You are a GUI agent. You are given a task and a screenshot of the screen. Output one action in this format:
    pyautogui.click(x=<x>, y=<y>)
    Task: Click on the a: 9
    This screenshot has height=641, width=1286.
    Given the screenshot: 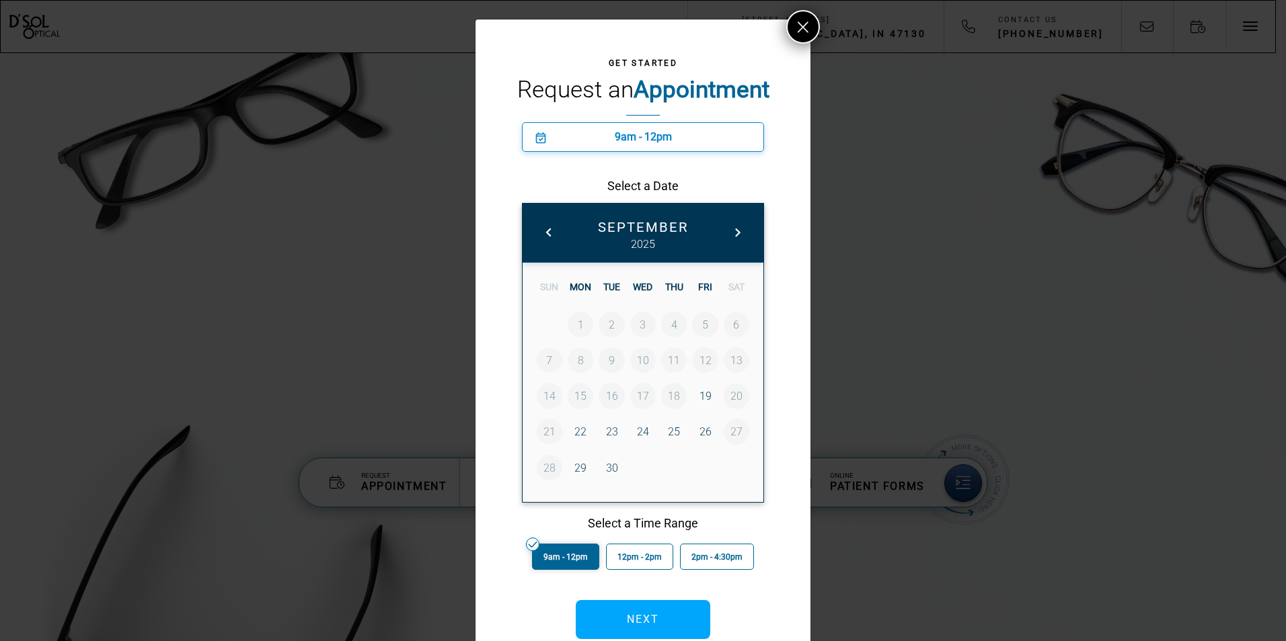 What is the action you would take?
    pyautogui.click(x=611, y=360)
    